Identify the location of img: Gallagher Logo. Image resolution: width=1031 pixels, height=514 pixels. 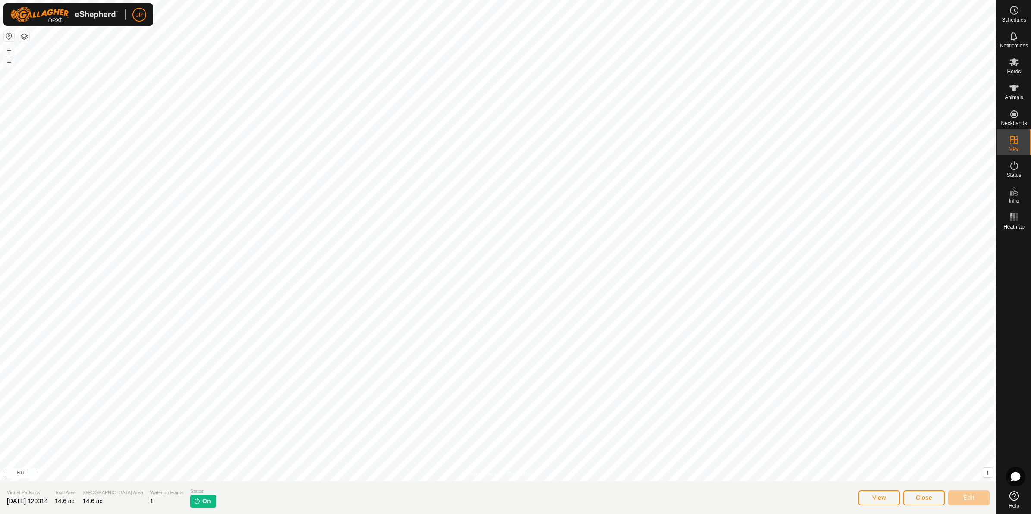
(64, 15).